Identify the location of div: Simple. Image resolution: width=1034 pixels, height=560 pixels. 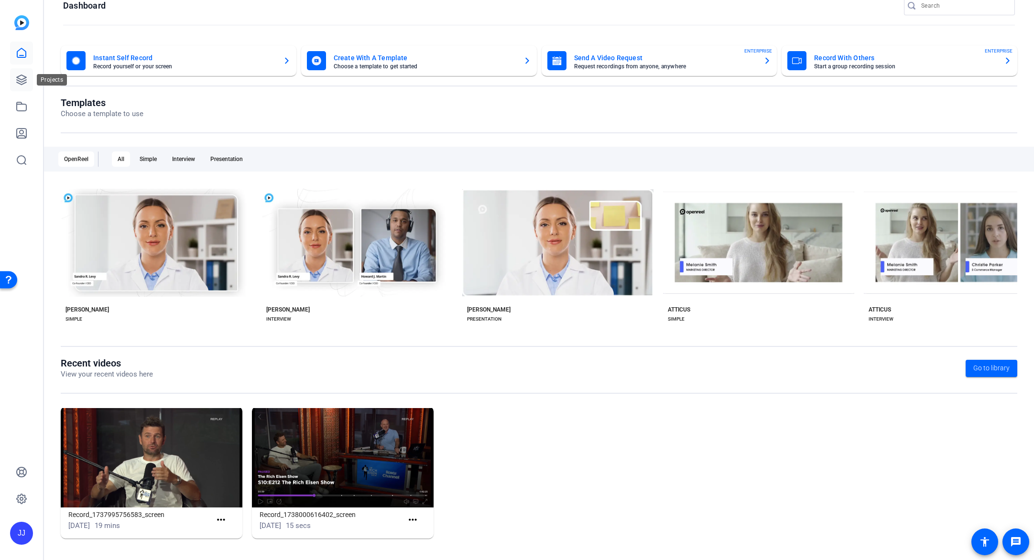
(148, 159).